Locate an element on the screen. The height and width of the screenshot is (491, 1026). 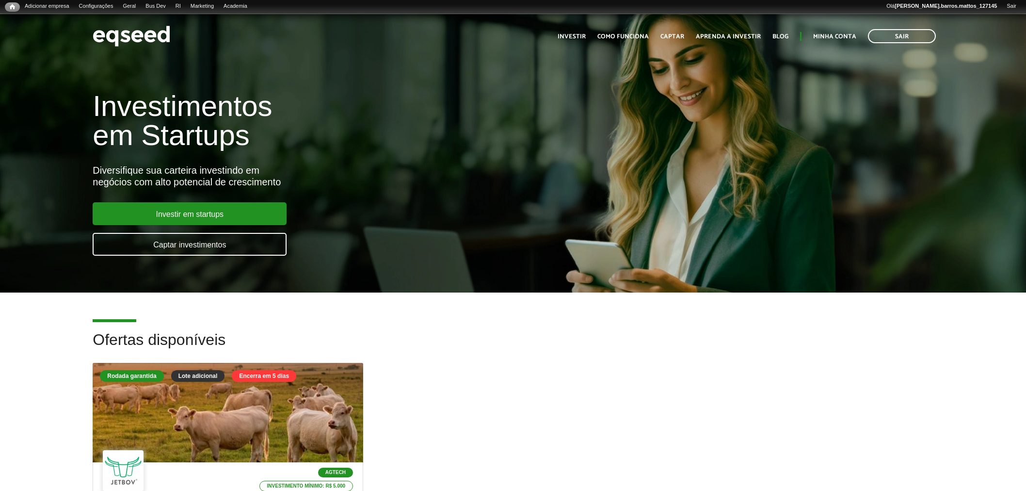
a: Configurações is located at coordinates (96, 6).